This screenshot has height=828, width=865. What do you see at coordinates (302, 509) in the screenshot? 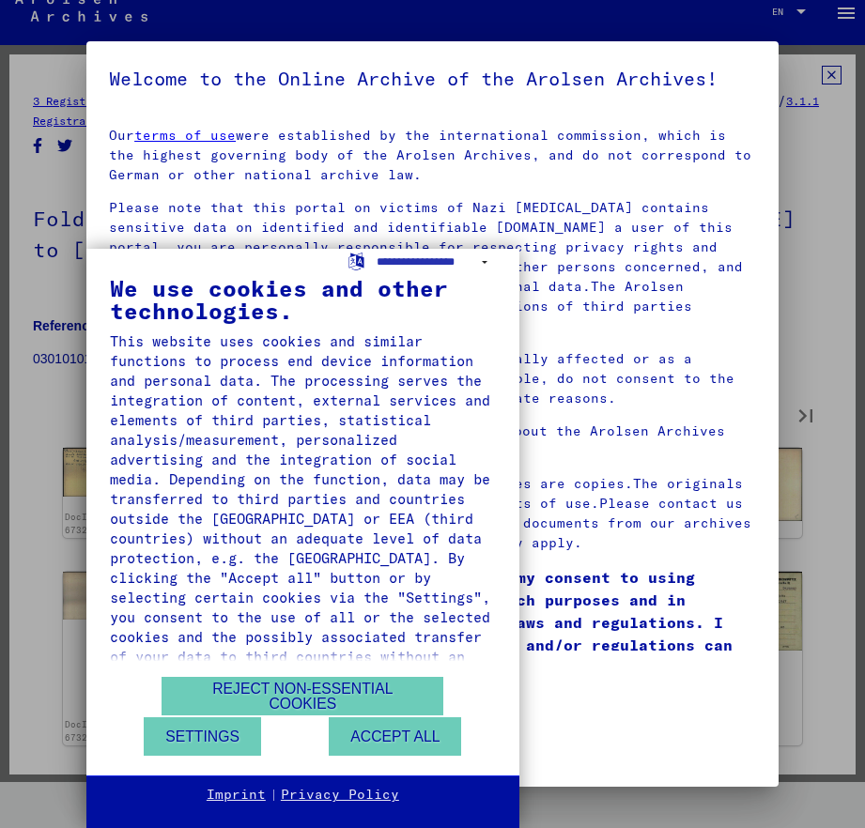
I see `div: This website uses cookies and similar functions to process end device information and personal da...` at bounding box center [302, 509].